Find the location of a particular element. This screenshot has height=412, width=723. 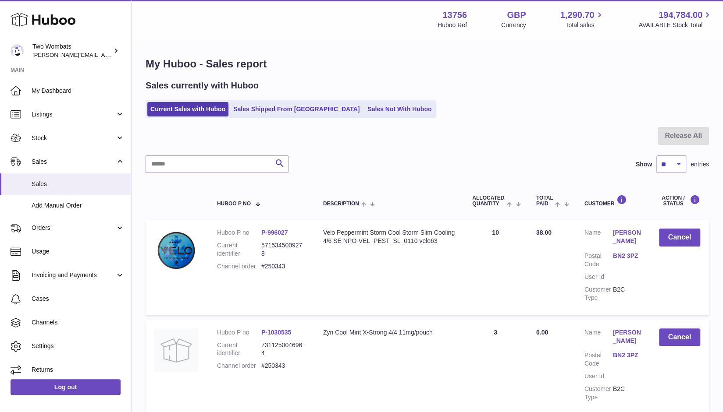

span: Stock is located at coordinates (73, 138).